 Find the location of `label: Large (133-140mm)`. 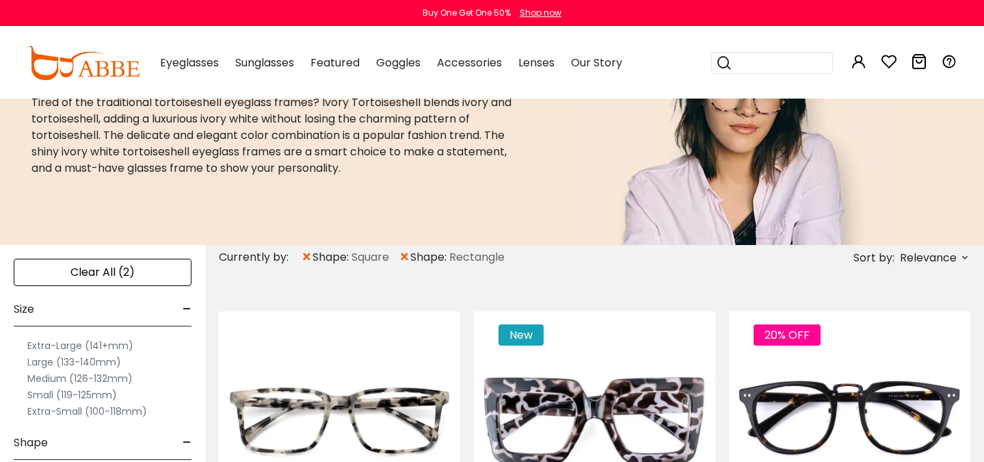

label: Large (133-140mm) is located at coordinates (74, 362).